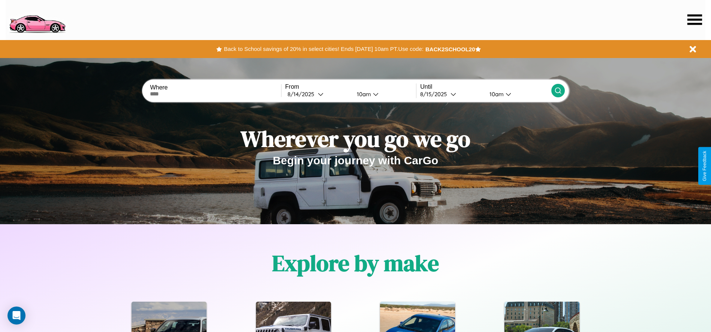 Image resolution: width=711 pixels, height=332 pixels. I want to click on b: BACK2SCHOOL20, so click(450, 49).